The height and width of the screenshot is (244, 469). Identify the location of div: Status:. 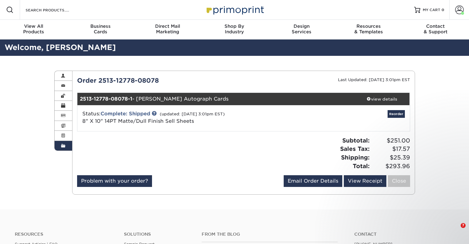
(188, 118).